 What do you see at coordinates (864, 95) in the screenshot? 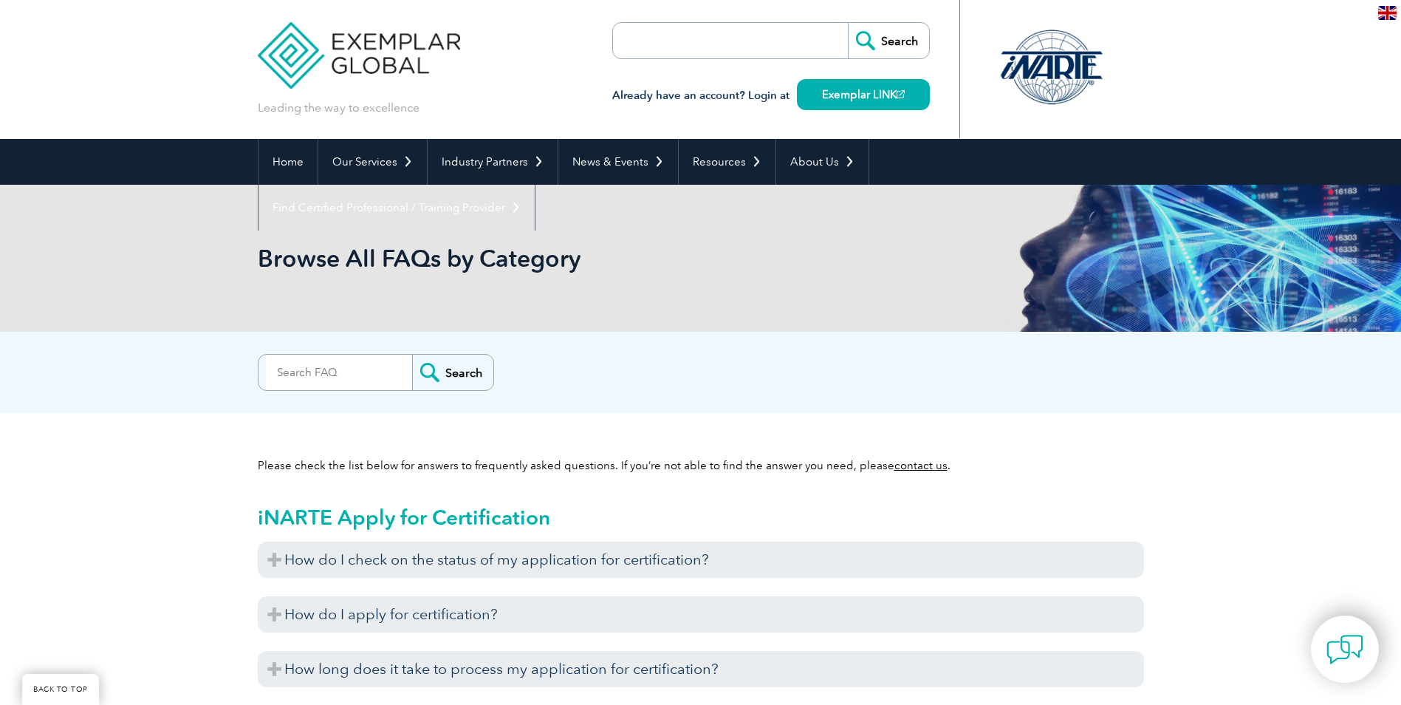
I see `a: Exemplar LINK` at bounding box center [864, 95].